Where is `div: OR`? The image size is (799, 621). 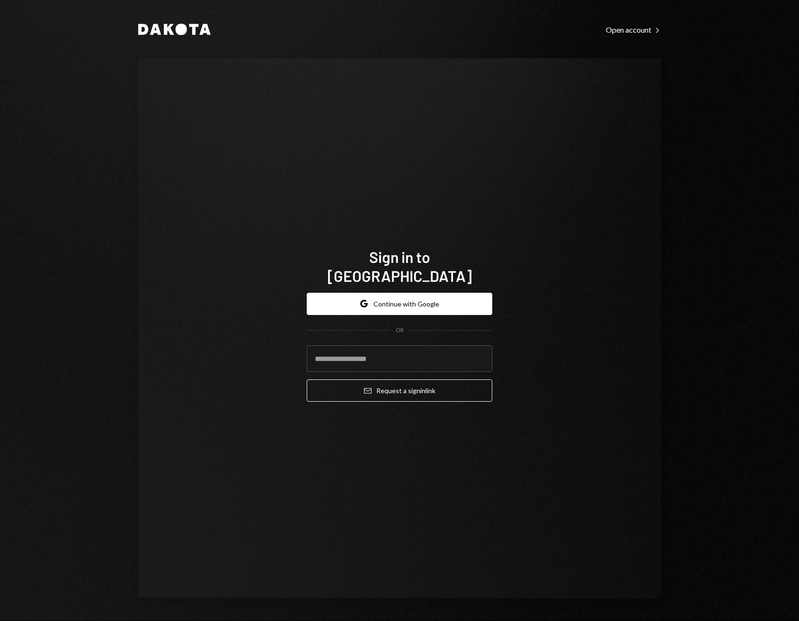 div: OR is located at coordinates (400, 330).